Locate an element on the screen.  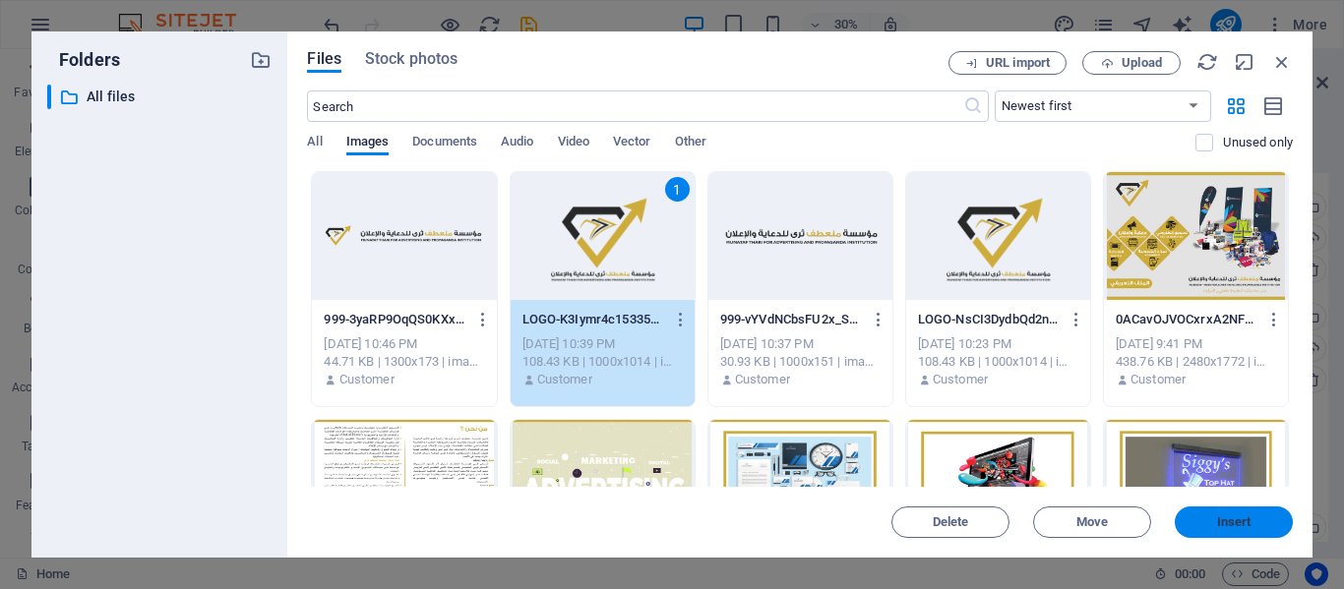
span: URL import is located at coordinates (1018, 63).